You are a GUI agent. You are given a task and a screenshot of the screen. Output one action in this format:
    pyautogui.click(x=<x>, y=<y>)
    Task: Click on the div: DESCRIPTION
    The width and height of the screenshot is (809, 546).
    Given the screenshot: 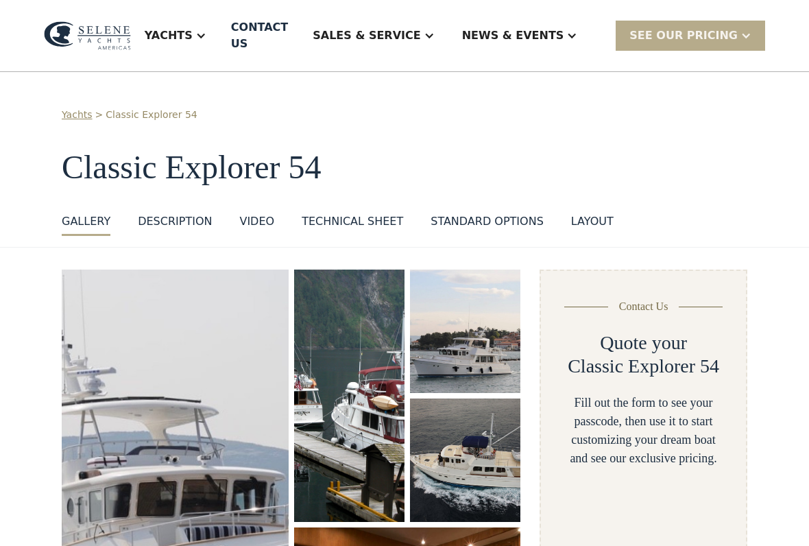 What is the action you would take?
    pyautogui.click(x=175, y=221)
    